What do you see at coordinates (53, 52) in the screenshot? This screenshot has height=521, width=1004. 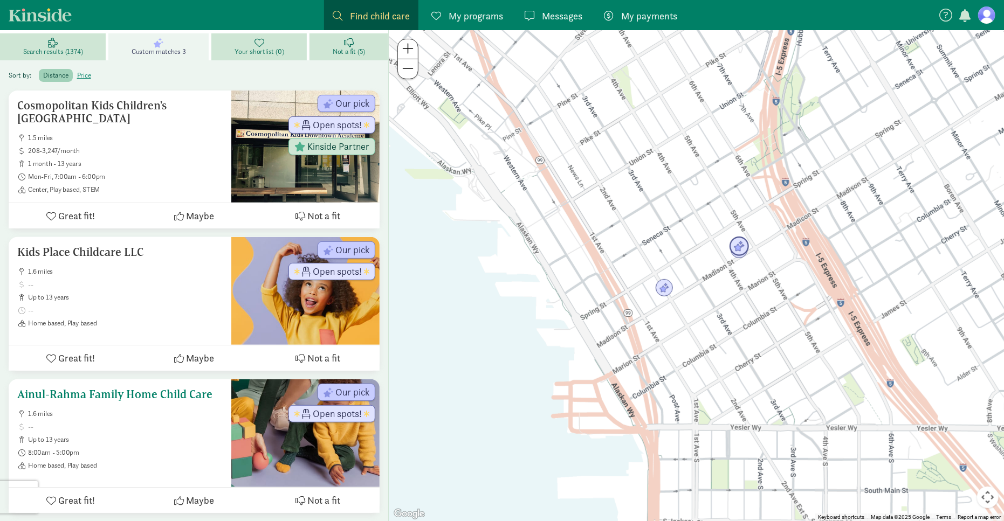 I see `span: Search results (1374)` at bounding box center [53, 52].